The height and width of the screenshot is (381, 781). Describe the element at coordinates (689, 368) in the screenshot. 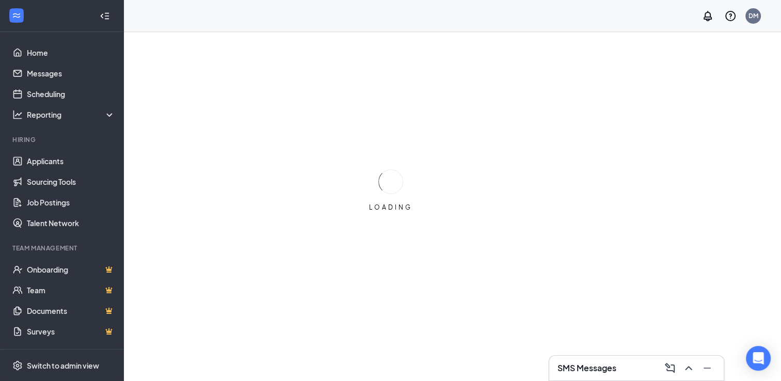

I see `button: ChevronUp` at that location.